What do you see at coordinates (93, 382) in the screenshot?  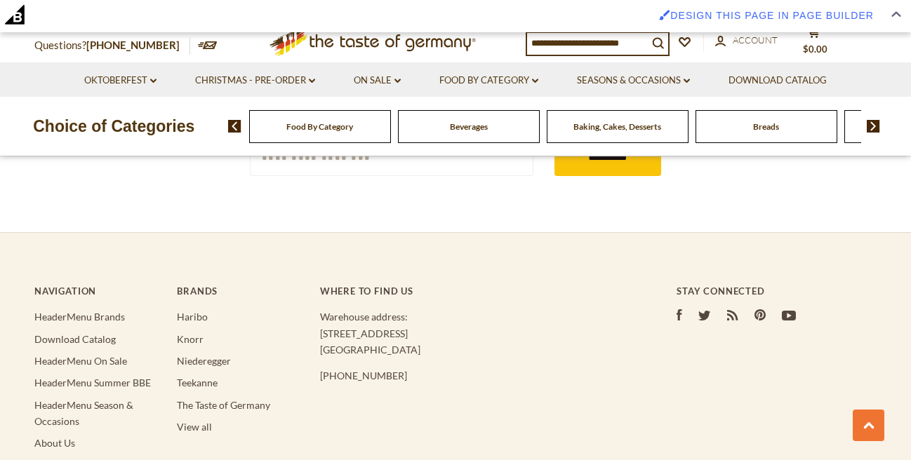 I see `a: HeaderMenu Summer BBE` at bounding box center [93, 382].